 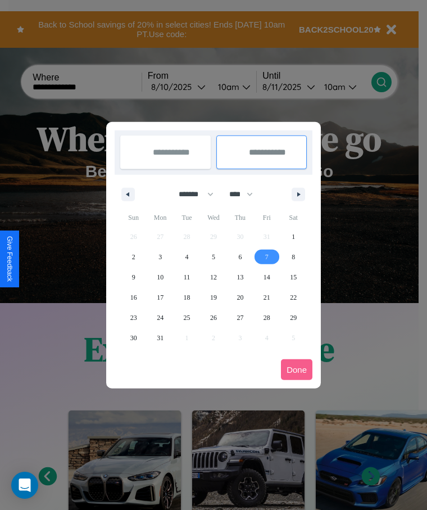 I want to click on button: 22, so click(x=293, y=297).